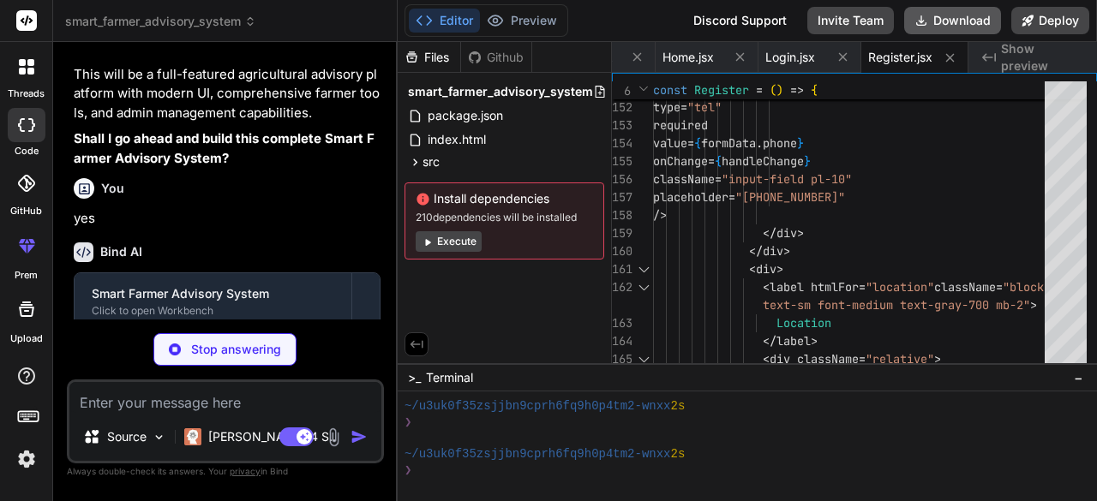 This screenshot has width=1097, height=501. Describe the element at coordinates (794, 341) in the screenshot. I see `span: label` at that location.